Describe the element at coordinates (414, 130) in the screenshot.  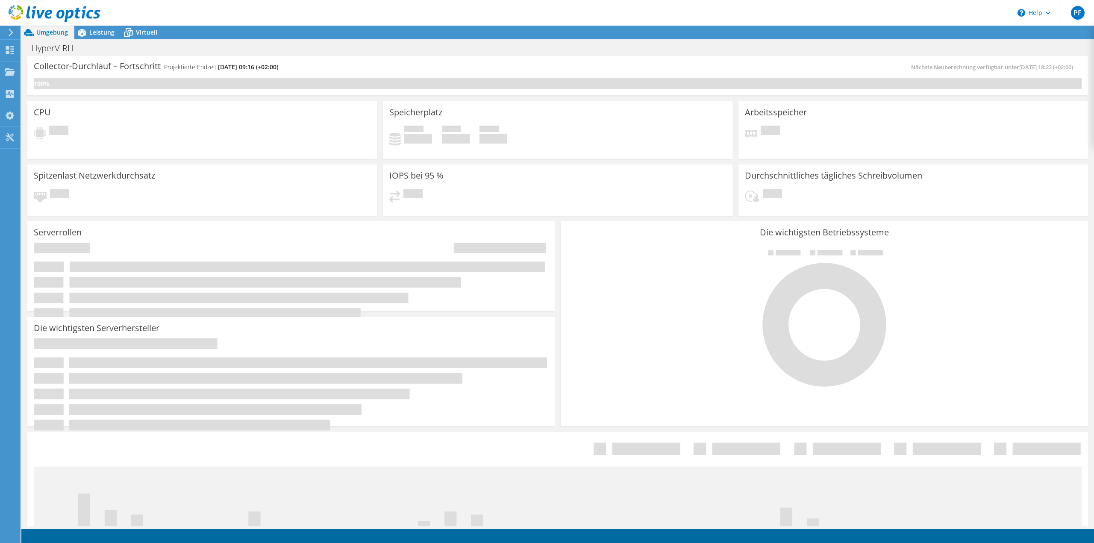
I see `span: Belegt` at that location.